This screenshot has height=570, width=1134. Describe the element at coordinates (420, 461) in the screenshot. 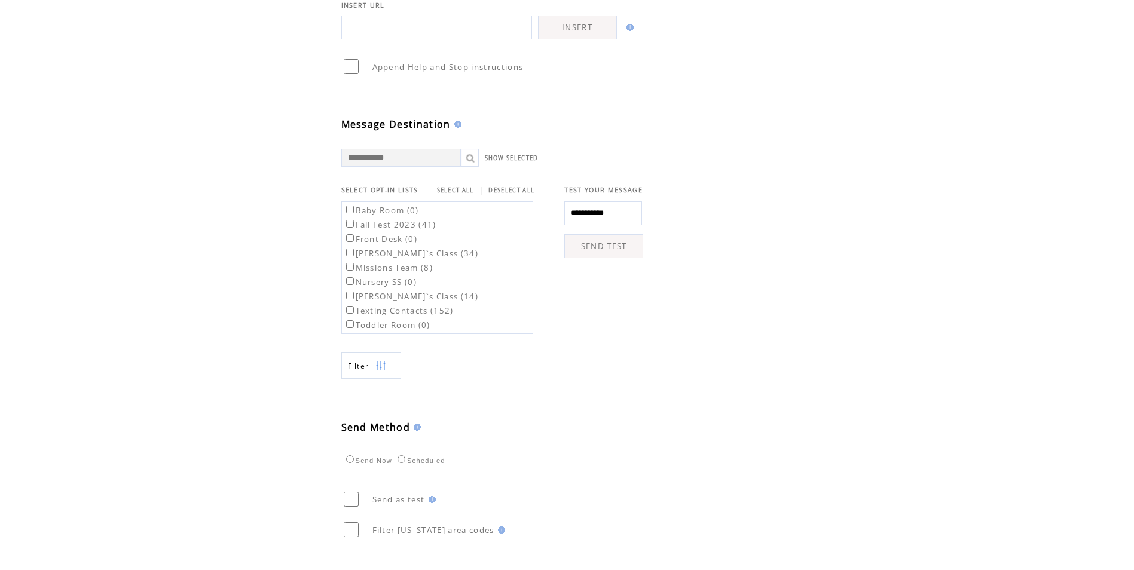

I see `label: Scheduled` at that location.